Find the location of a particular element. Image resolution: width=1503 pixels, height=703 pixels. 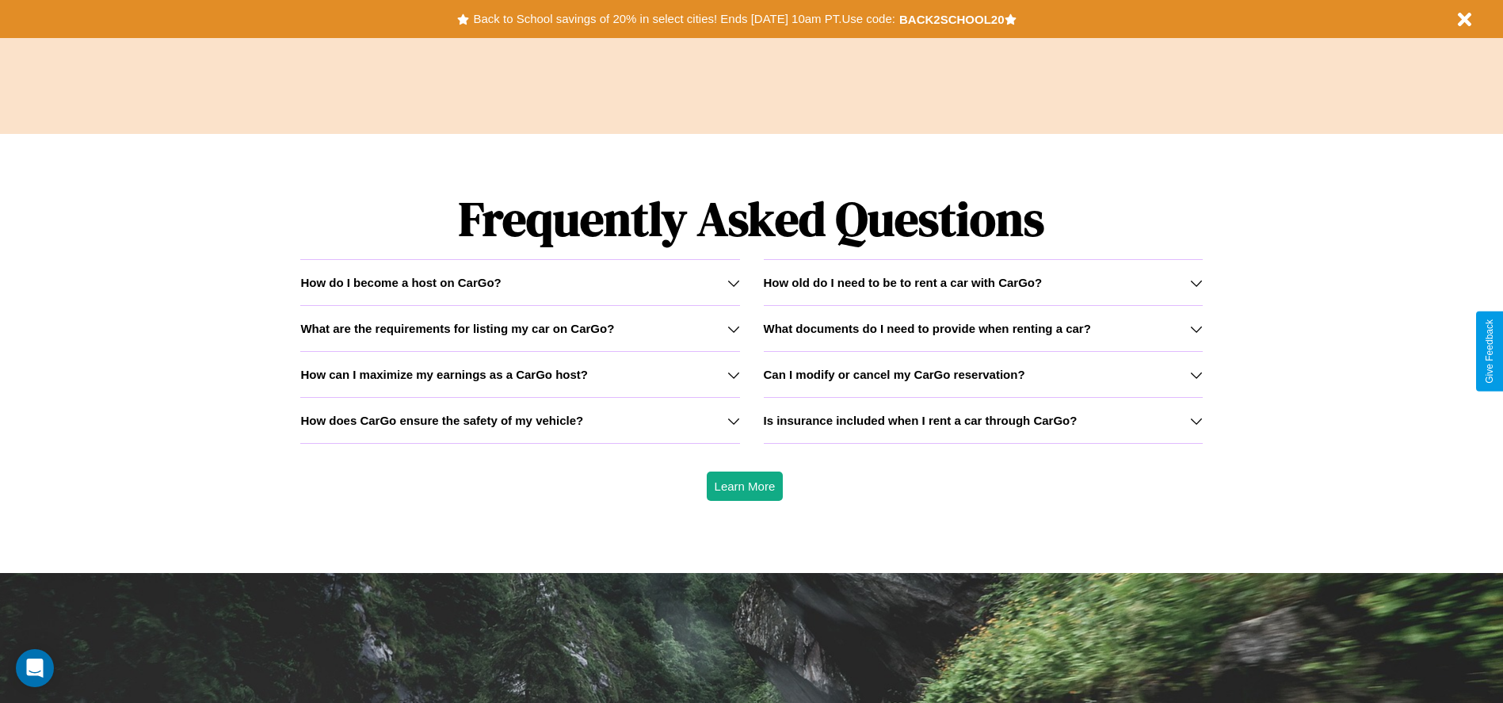

div: Give Feedback is located at coordinates (1490, 351).